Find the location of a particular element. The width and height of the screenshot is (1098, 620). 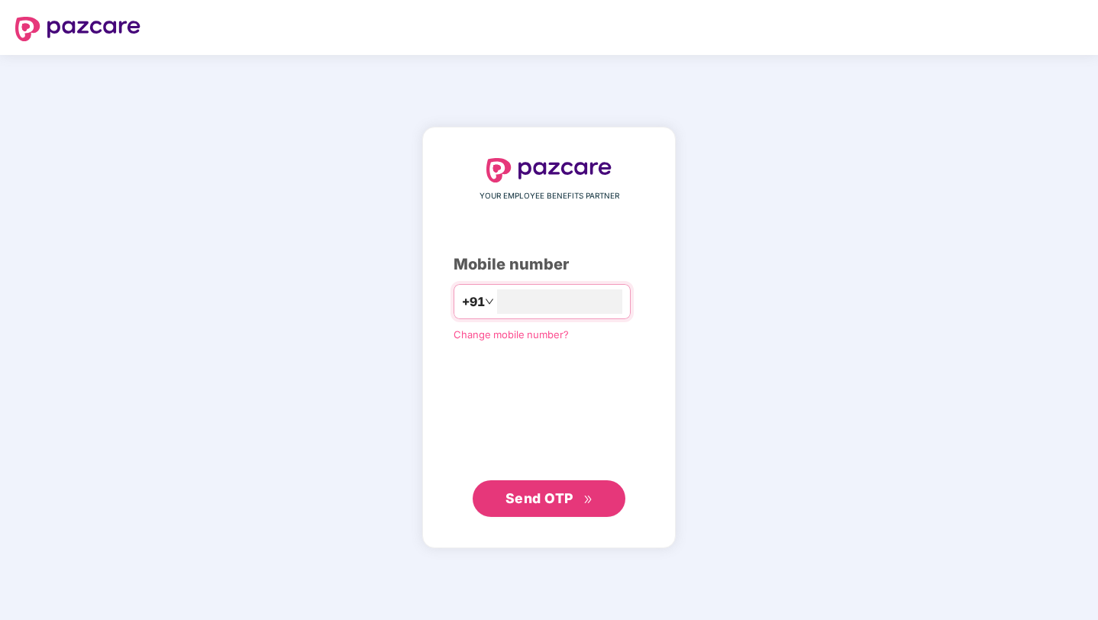

button: Send OTPdouble-right is located at coordinates (549, 499).